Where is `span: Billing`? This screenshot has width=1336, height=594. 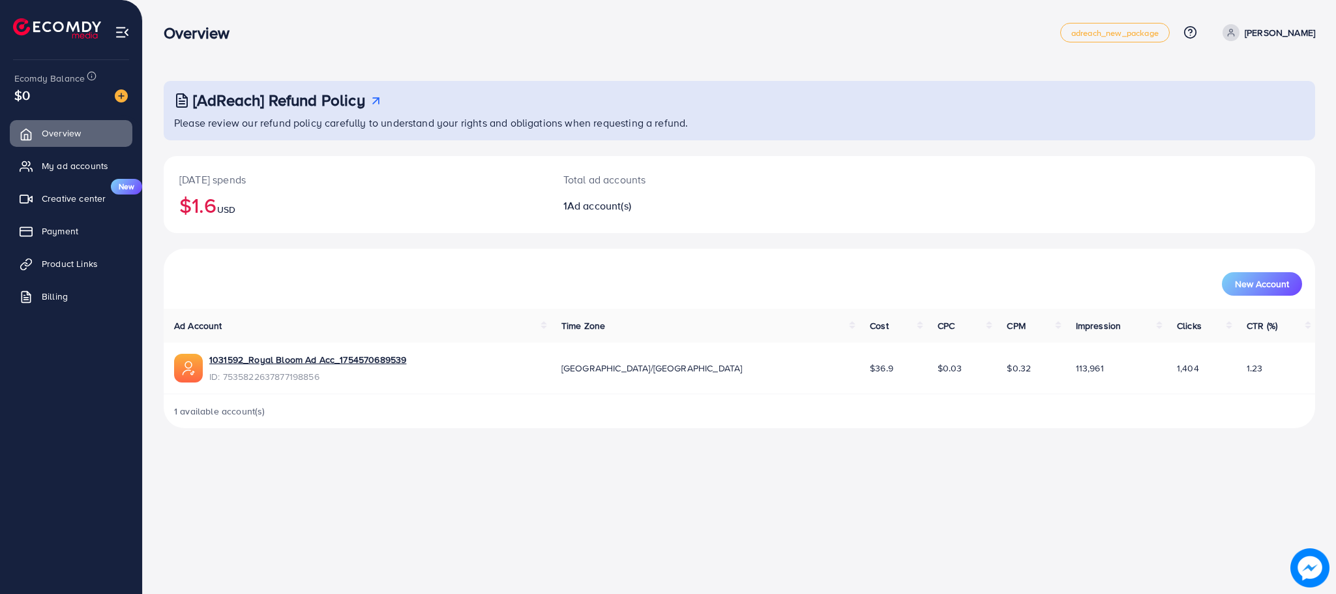
span: Billing is located at coordinates (55, 296).